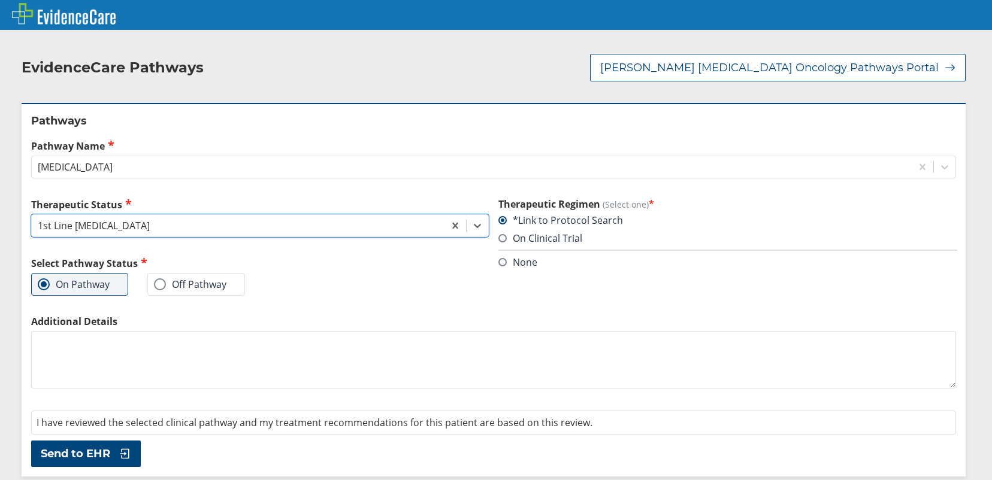 The width and height of the screenshot is (992, 480). Describe the element at coordinates (63, 14) in the screenshot. I see `img: EvidenceCare` at that location.